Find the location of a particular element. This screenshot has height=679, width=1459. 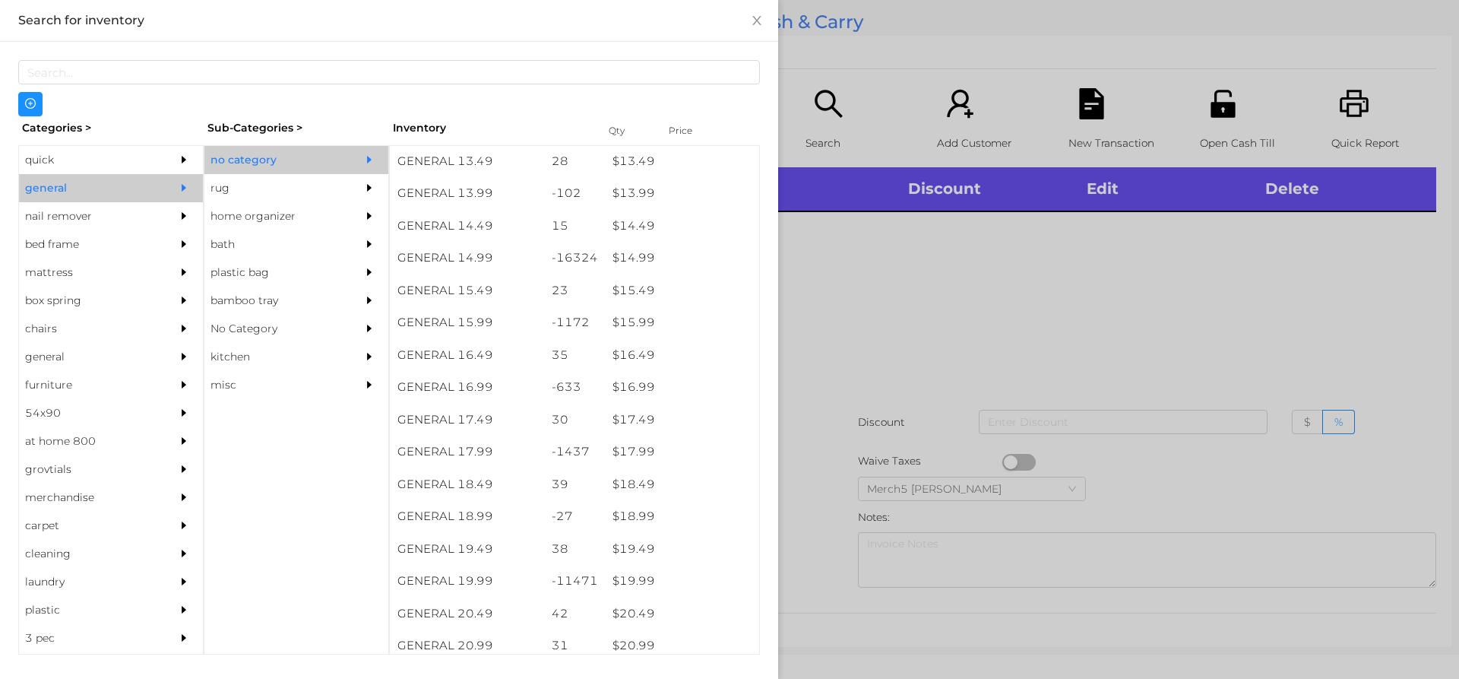

div: laundry is located at coordinates (88, 581).